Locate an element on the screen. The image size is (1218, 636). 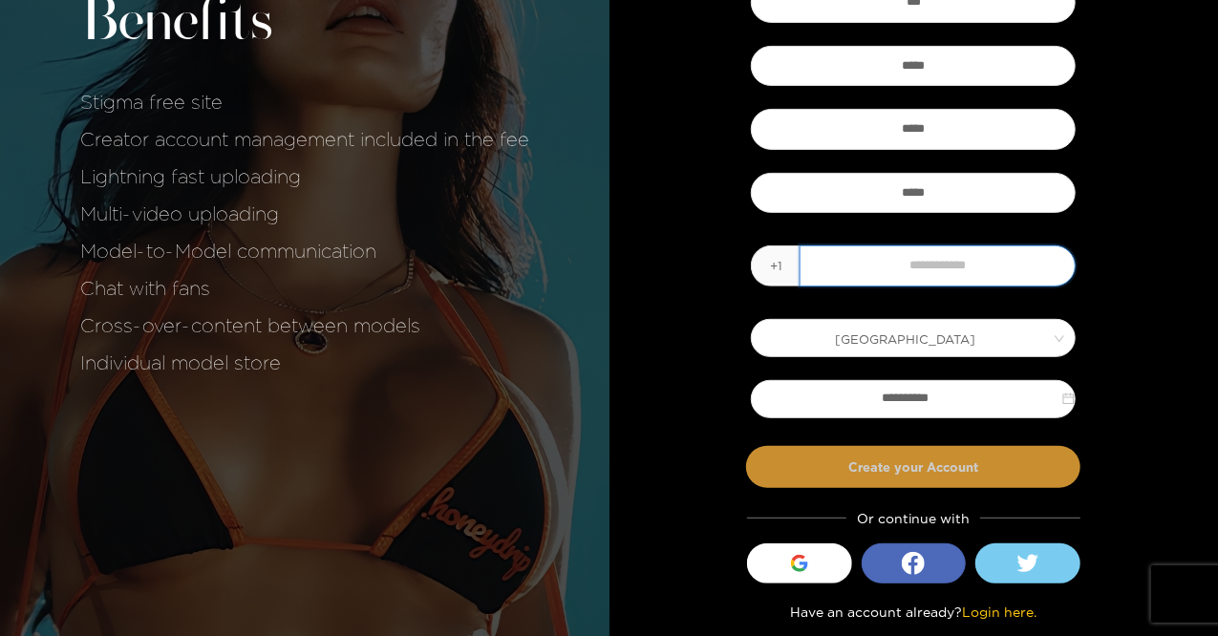
span: United States of America is located at coordinates (913, 338).